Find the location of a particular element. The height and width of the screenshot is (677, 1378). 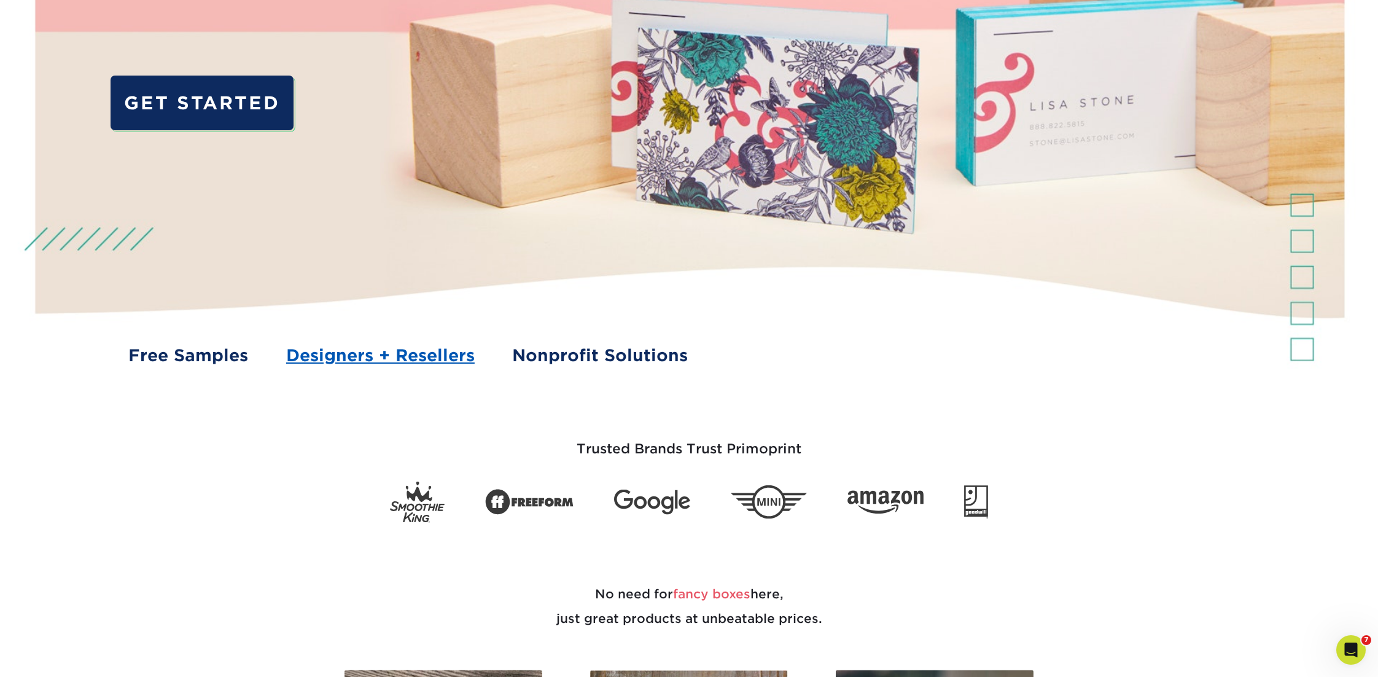

img: Goodwill is located at coordinates (976, 502).